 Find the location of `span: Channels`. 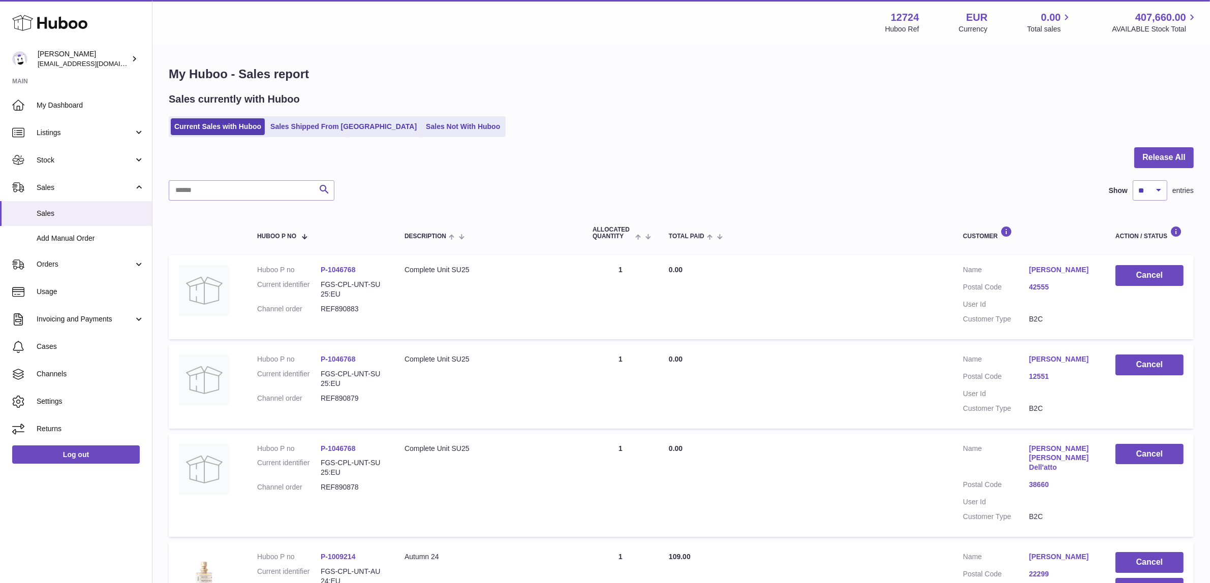

span: Channels is located at coordinates (90, 374).